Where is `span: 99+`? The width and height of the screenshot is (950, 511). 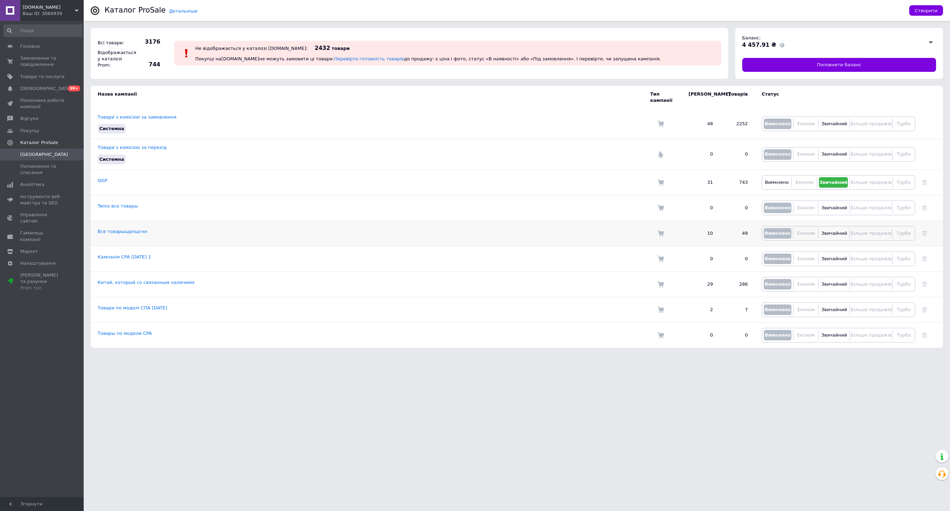 span: 99+ is located at coordinates (74, 88).